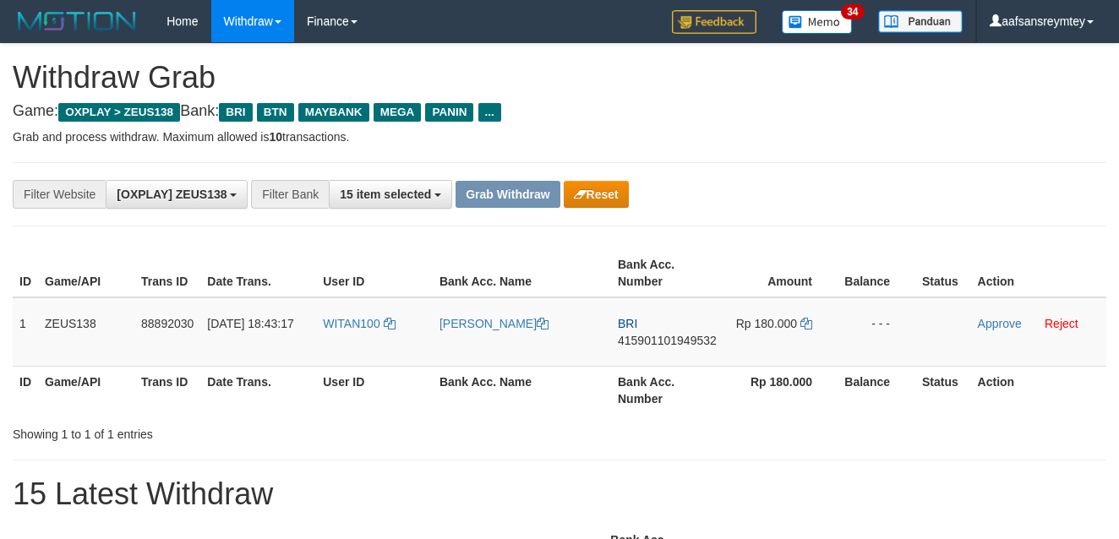 This screenshot has width=1119, height=539. Describe the element at coordinates (667, 341) in the screenshot. I see `span: Copy 415901101949532 to clipboard` at that location.